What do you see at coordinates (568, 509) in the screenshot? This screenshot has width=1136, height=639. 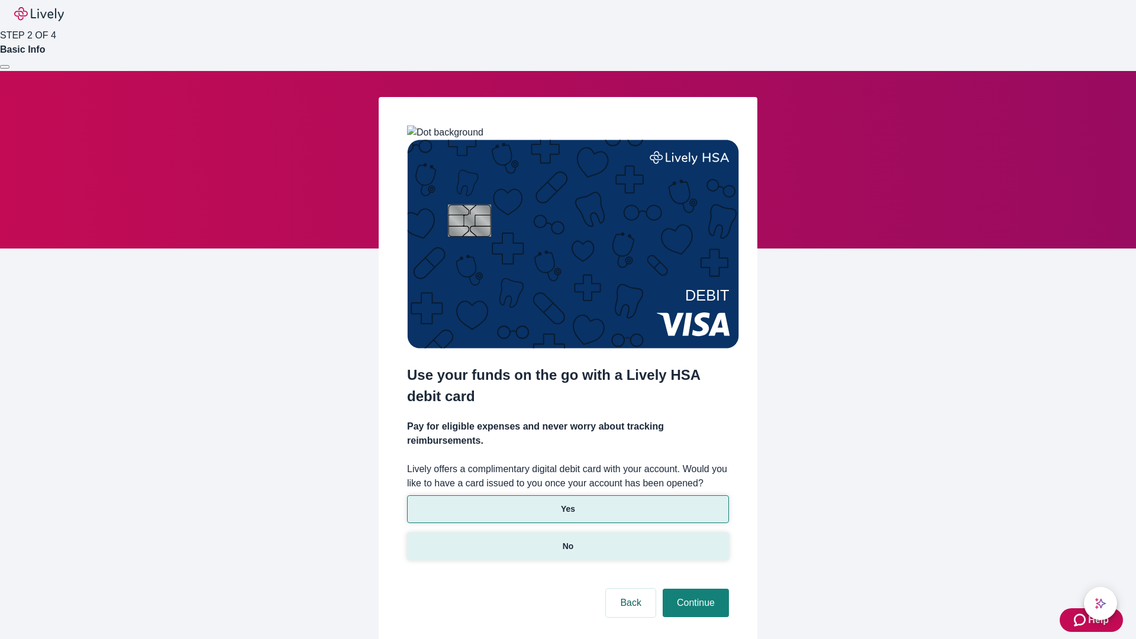 I see `p: Yes` at bounding box center [568, 509].